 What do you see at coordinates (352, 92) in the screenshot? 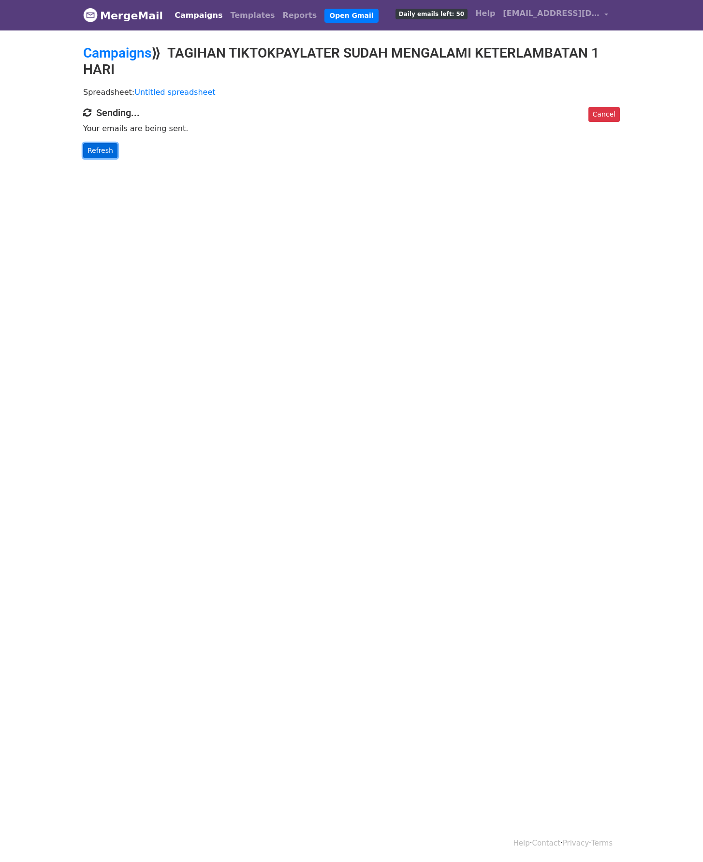
I see `p: Spreadsheet:` at bounding box center [352, 92].